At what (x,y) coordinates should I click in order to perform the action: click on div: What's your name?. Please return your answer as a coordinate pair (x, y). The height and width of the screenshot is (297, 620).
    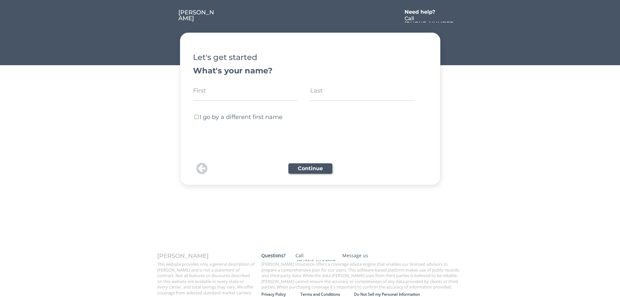
    Looking at the image, I should click on (310, 71).